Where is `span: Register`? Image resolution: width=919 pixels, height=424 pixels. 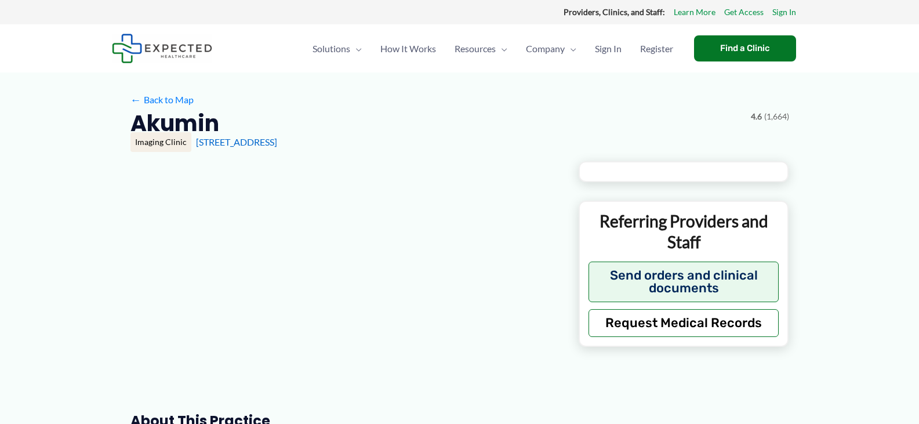
span: Register is located at coordinates (656, 49).